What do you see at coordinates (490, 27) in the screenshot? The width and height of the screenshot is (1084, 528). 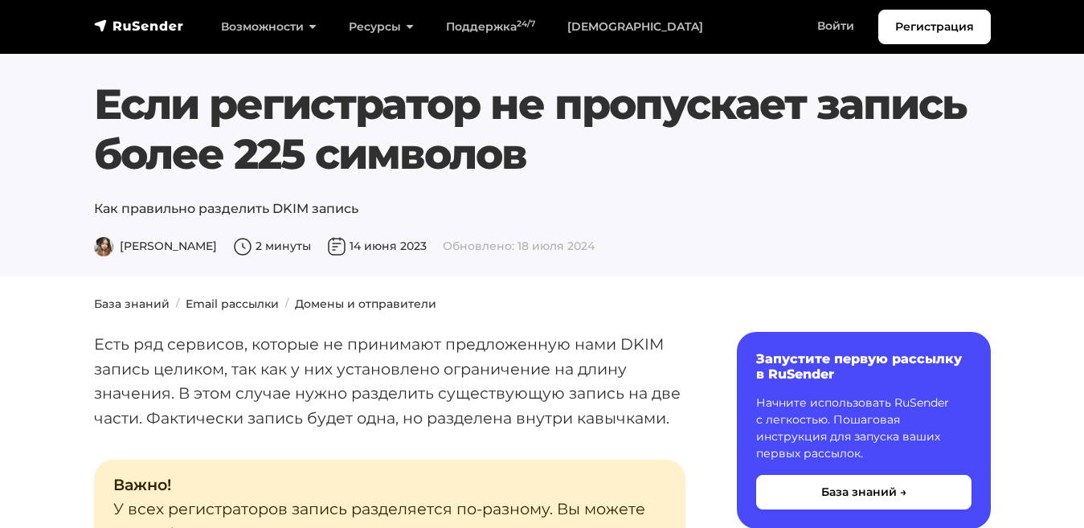 I see `a: Поддержка24/7` at bounding box center [490, 27].